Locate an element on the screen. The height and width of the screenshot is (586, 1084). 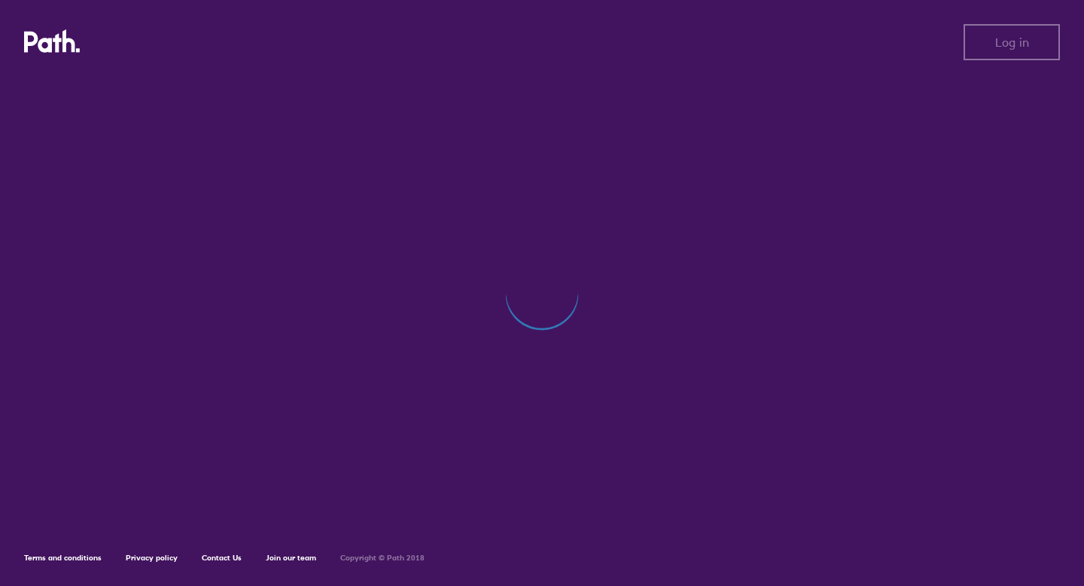
span: Log in is located at coordinates (1012, 42).